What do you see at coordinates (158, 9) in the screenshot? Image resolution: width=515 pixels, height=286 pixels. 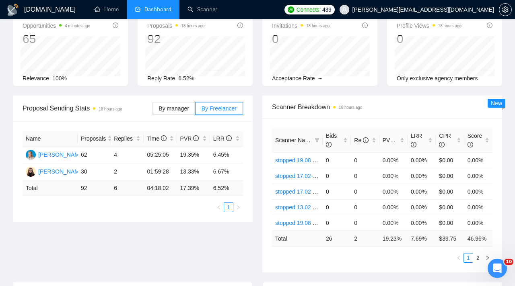 I see `span: Dashboard` at bounding box center [158, 9].